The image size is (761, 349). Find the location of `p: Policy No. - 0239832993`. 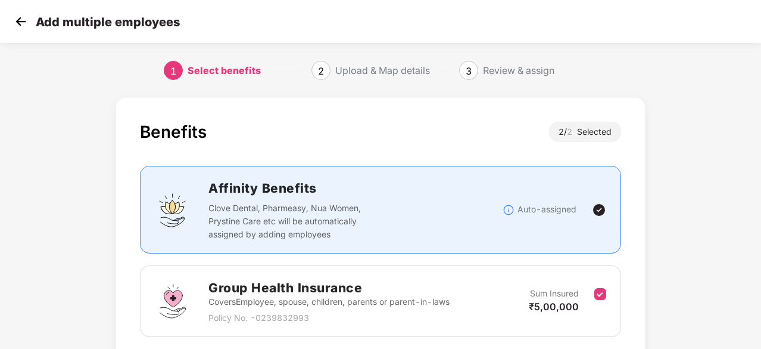

p: Policy No. - 0239832993 is located at coordinates (329, 318).